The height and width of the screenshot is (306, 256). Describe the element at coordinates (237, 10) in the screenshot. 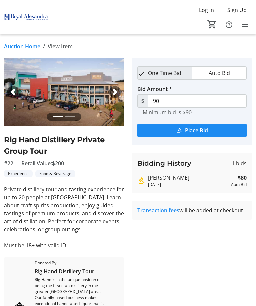

I see `span: Sign Up` at that location.